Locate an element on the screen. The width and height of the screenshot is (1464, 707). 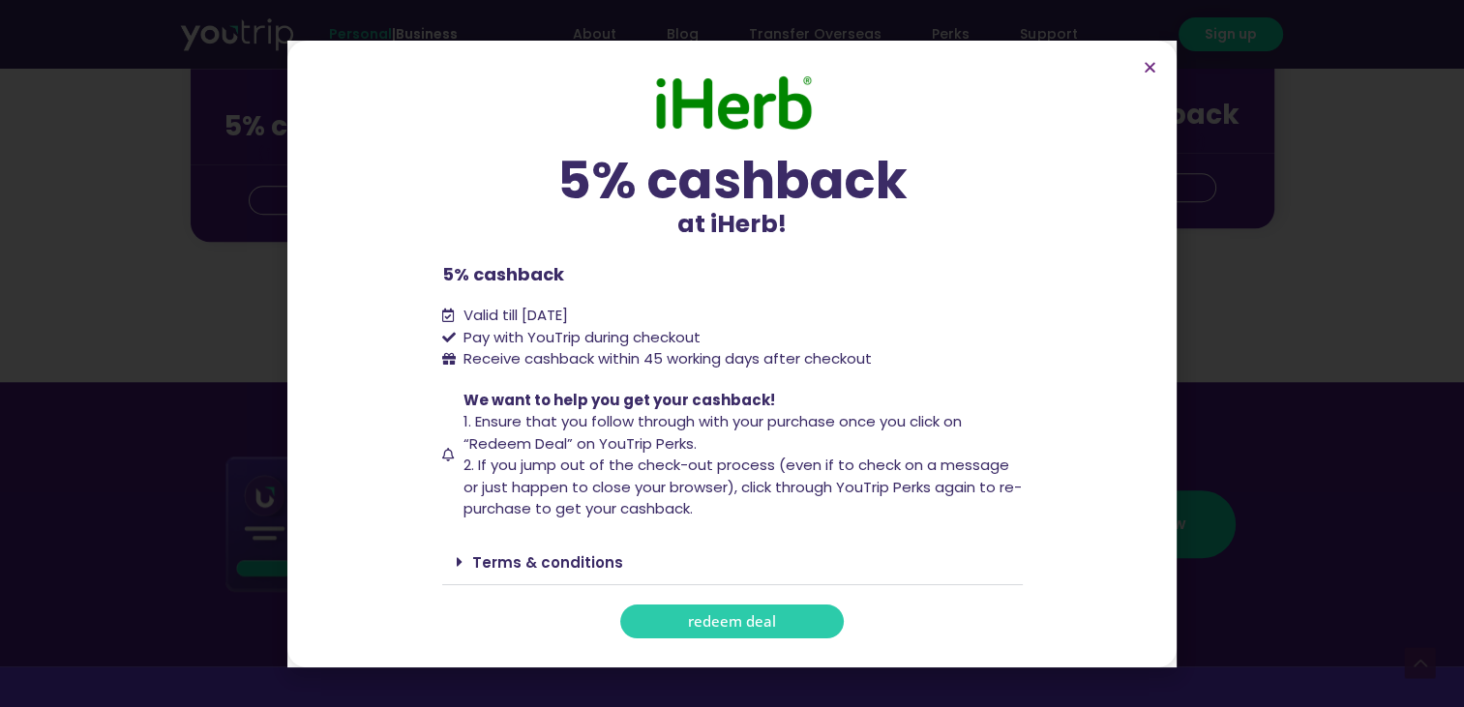
p: 5% cashback is located at coordinates (733, 274).